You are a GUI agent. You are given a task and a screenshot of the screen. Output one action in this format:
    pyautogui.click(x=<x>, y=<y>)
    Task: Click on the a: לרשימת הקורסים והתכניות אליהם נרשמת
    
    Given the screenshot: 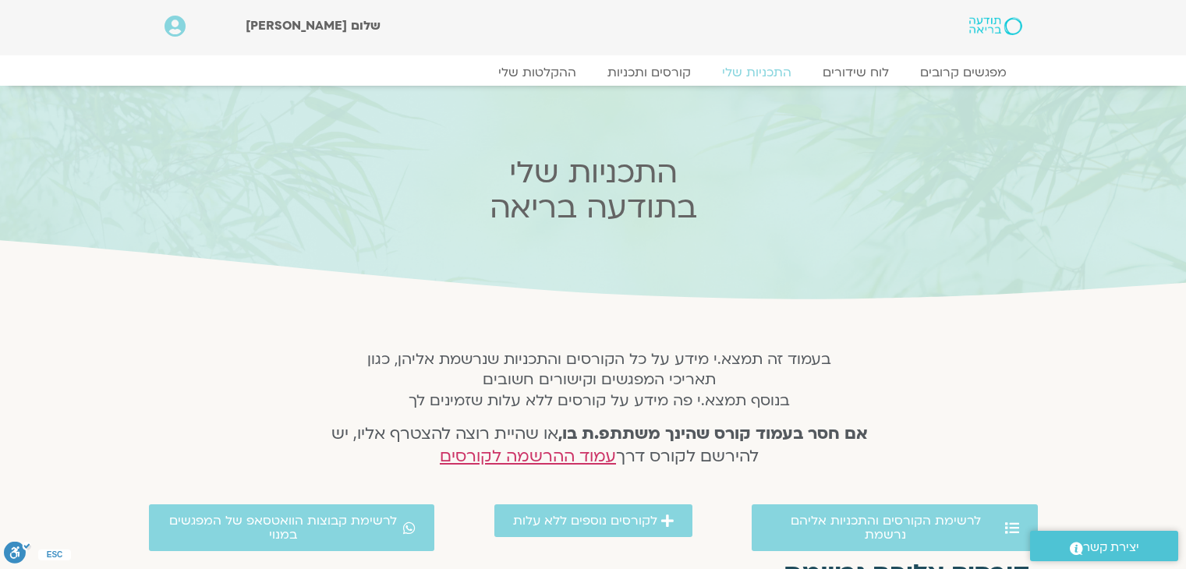 What is the action you would take?
    pyautogui.click(x=894, y=528)
    